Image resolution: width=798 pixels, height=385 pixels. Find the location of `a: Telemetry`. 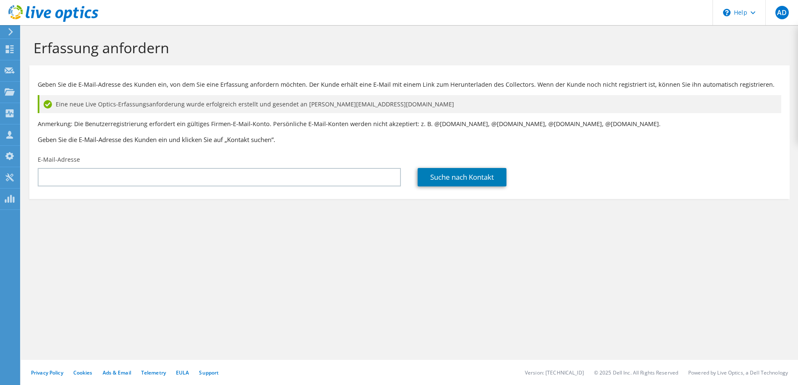

a: Telemetry is located at coordinates (153, 372).